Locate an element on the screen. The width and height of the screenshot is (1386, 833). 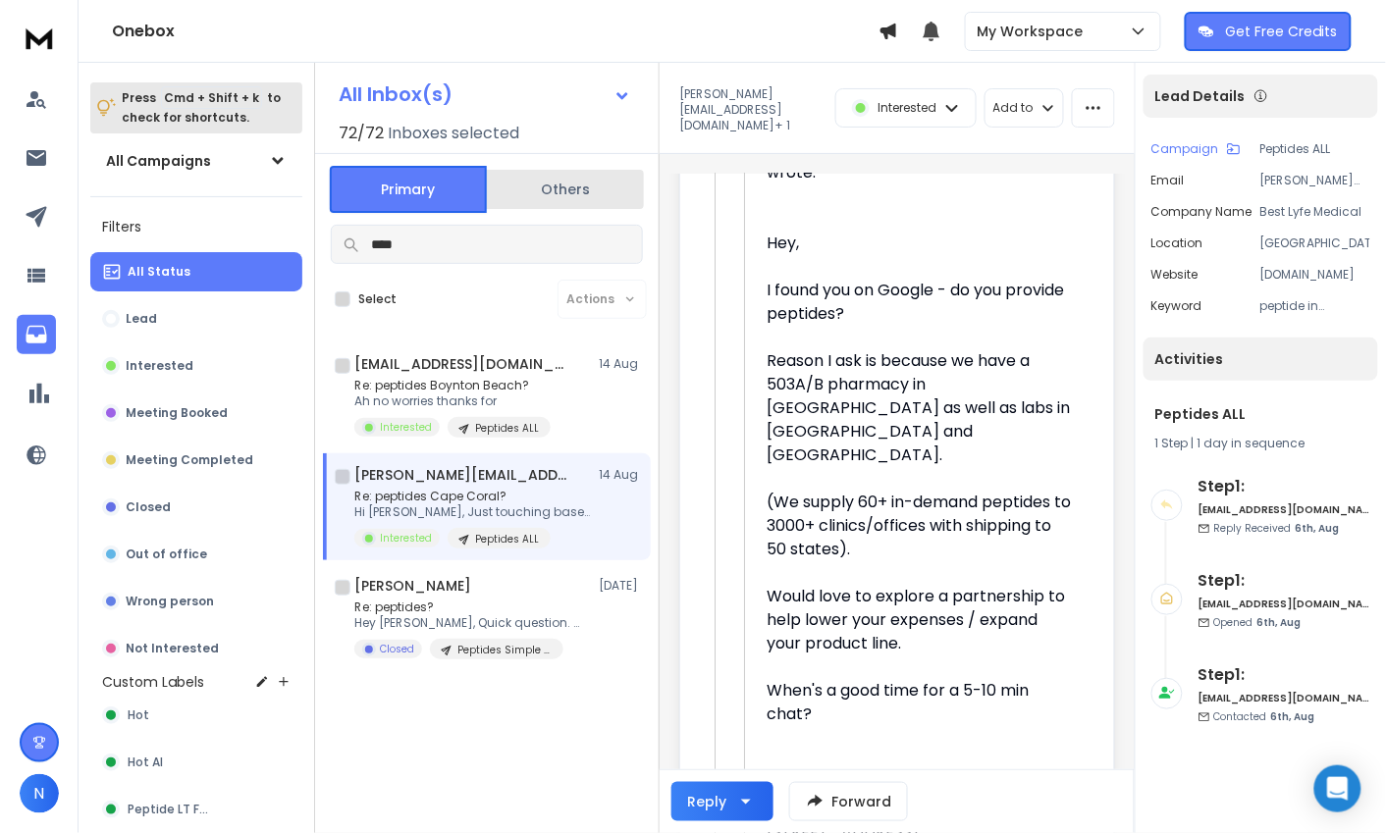
div: Reply is located at coordinates (707, 802).